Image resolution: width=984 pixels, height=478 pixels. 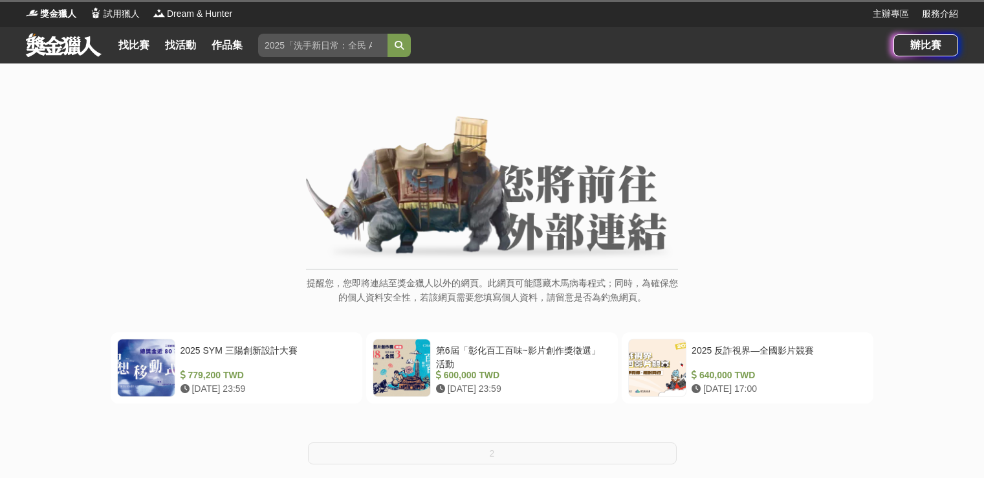 I want to click on p: 提醒您，您即將連結至獎金獵人以外的網頁。此網頁可能隱藏木馬病毒程式；同時，為確保您的個人資料安全性，若該網頁需要您填寫個人資料，請留意是否為釣魚網頁。, so click(x=492, y=296).